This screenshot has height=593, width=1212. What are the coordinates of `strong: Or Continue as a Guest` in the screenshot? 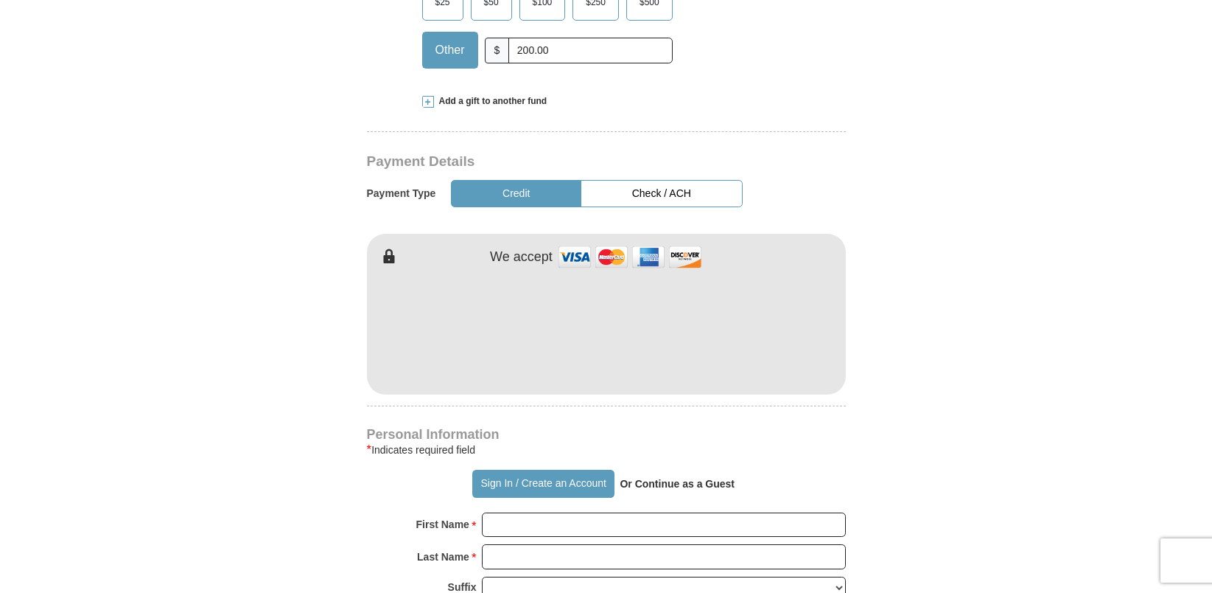 It's located at (677, 484).